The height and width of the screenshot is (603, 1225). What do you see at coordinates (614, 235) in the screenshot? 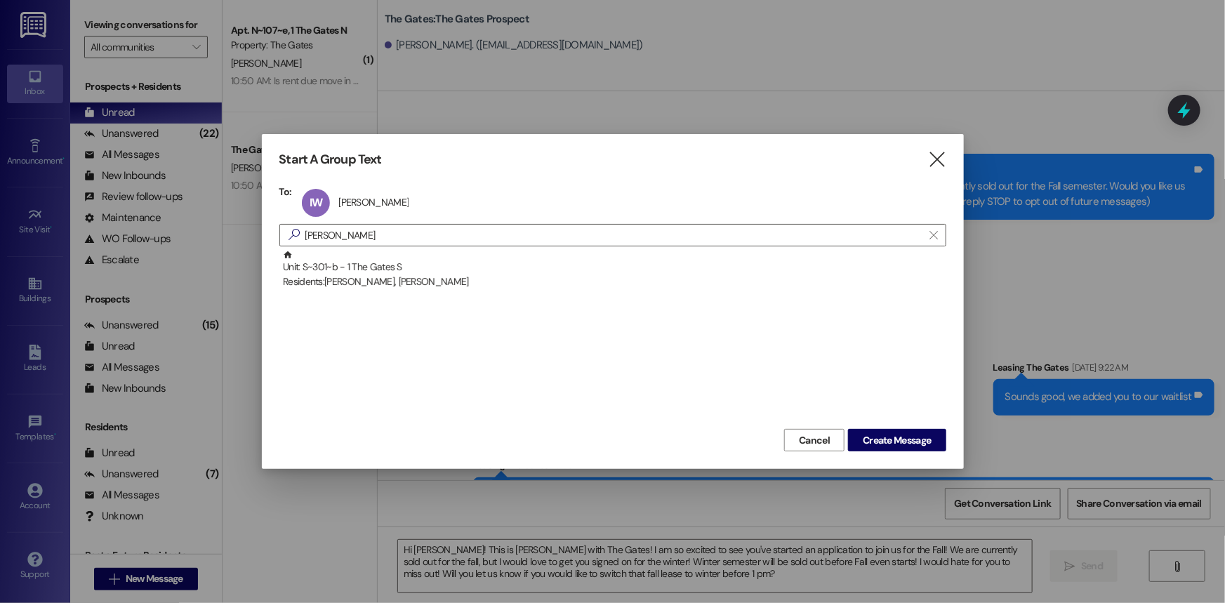
I see `input: Search for any contact or apartment` at bounding box center [614, 235].